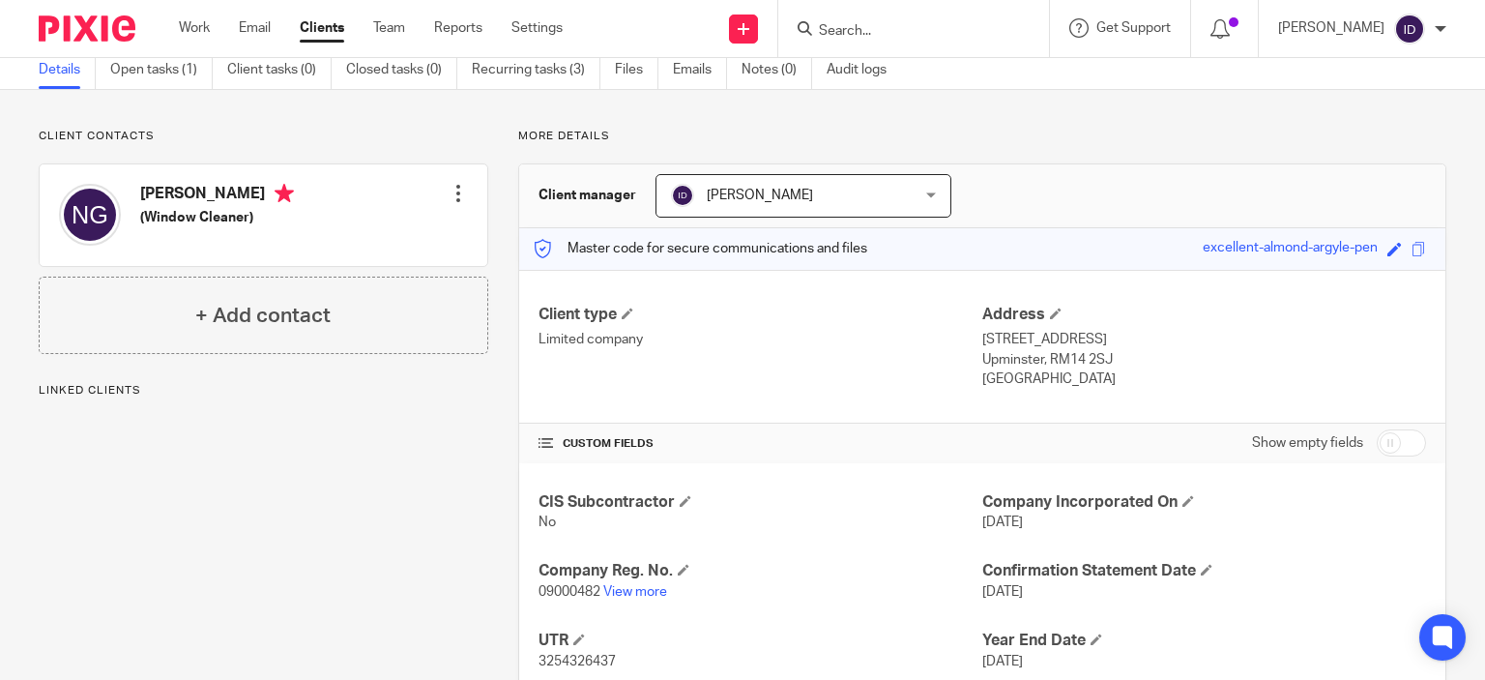 This screenshot has width=1485, height=680. Describe the element at coordinates (537, 28) in the screenshot. I see `a: Settings` at that location.